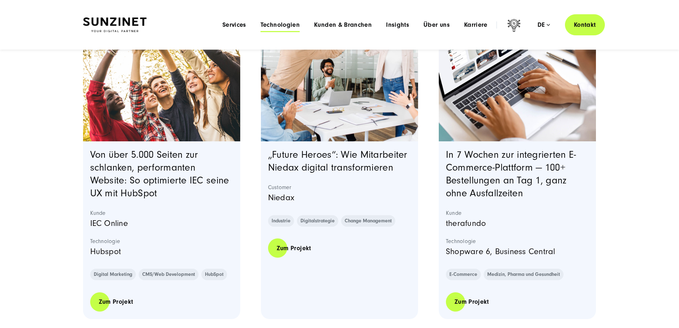  What do you see at coordinates (518, 251) in the screenshot?
I see `p: Shopware 6, Business Central` at bounding box center [518, 251].